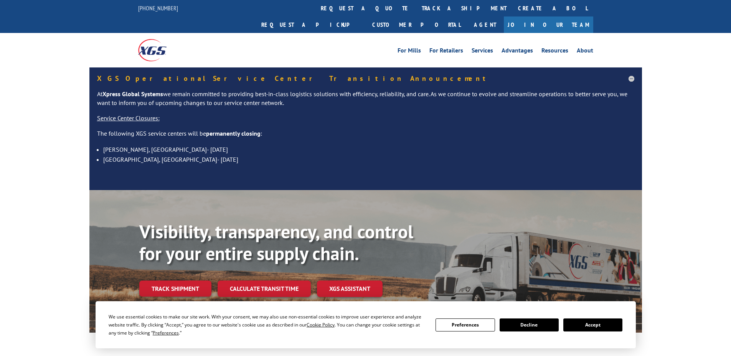  Describe the element at coordinates (276, 243) in the screenshot. I see `b: Visibility, transparency, and control for your entire supply chain.` at that location.